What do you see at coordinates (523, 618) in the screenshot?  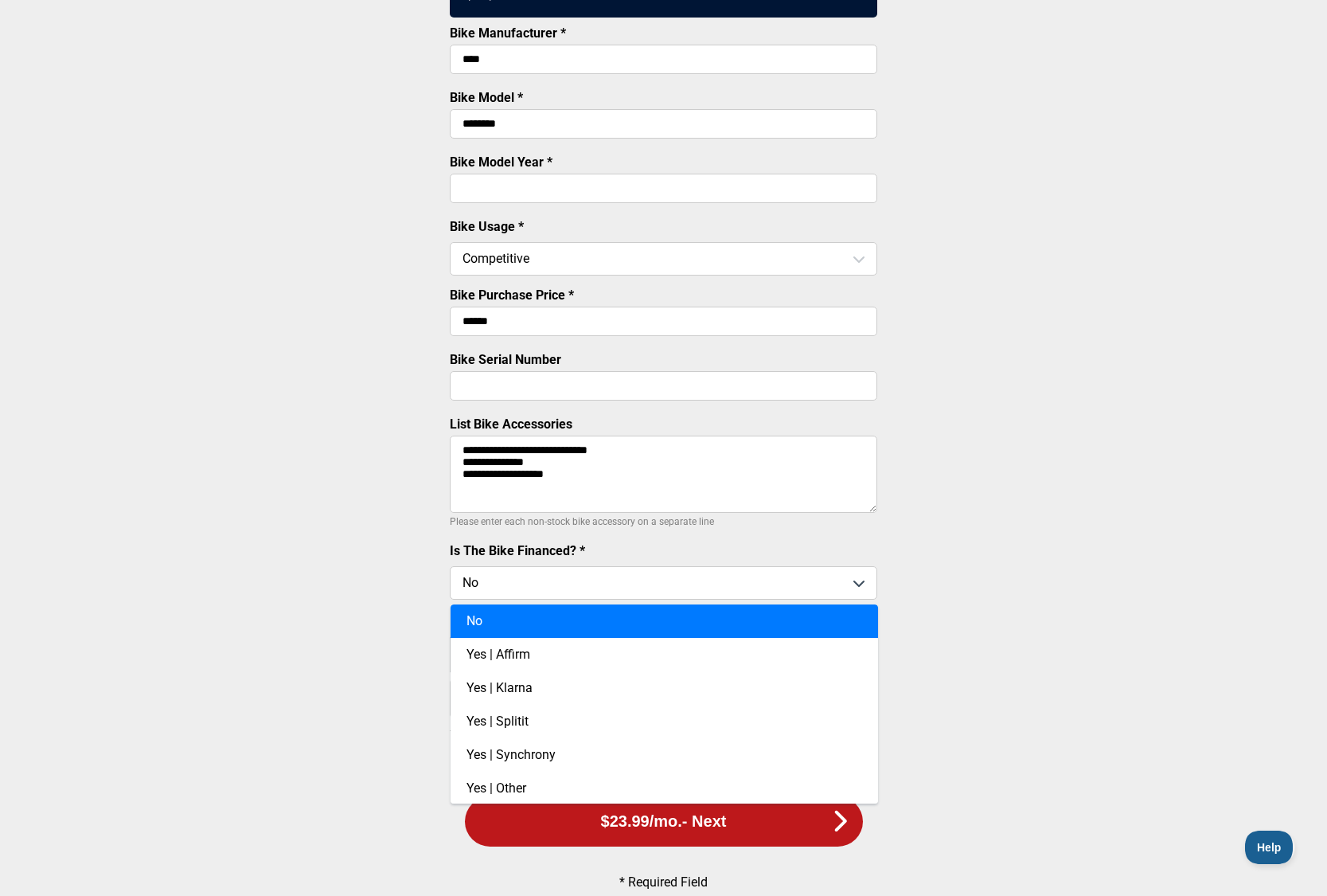 I see `strong: BikeInsure Plan Options *` at bounding box center [523, 618].